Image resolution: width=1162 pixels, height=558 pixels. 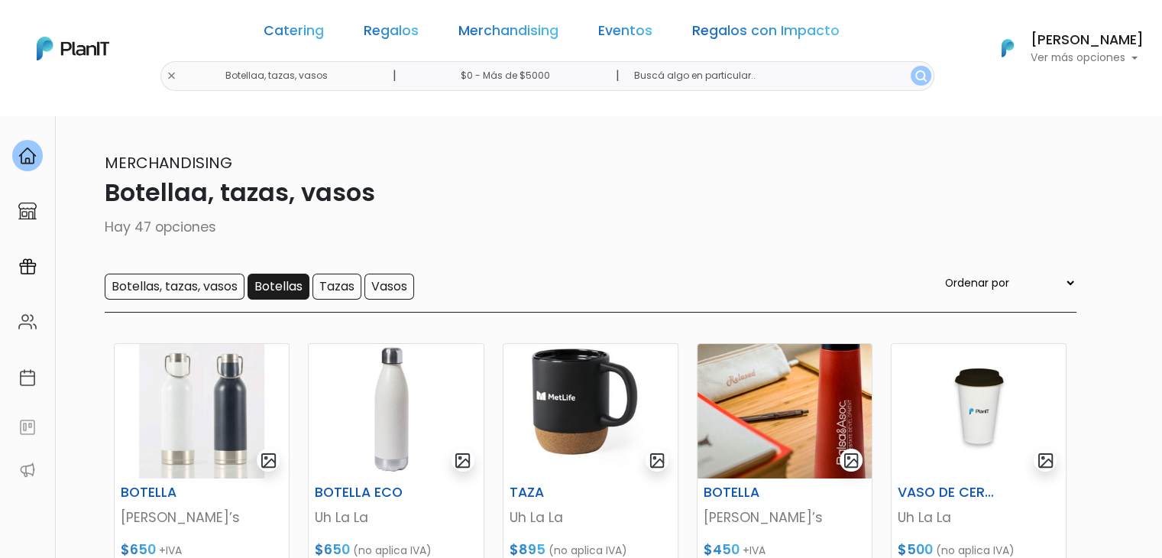 What do you see at coordinates (293, 34) in the screenshot?
I see `a: Catering` at bounding box center [293, 34].